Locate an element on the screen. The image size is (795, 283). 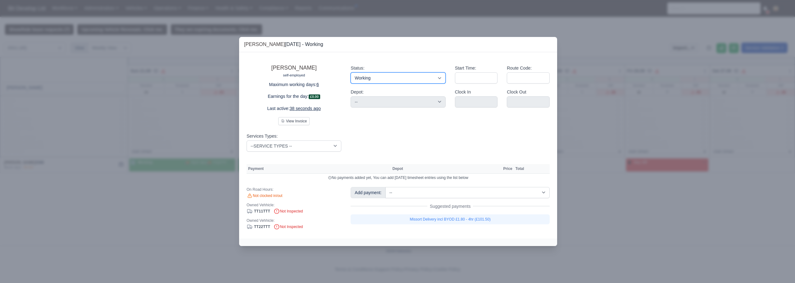
label: Clock In is located at coordinates (463, 92).